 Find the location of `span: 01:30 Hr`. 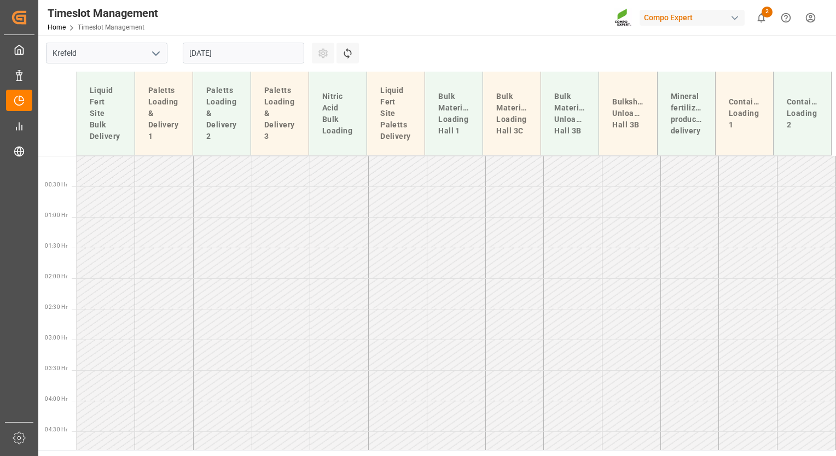

span: 01:30 Hr is located at coordinates (56, 246).